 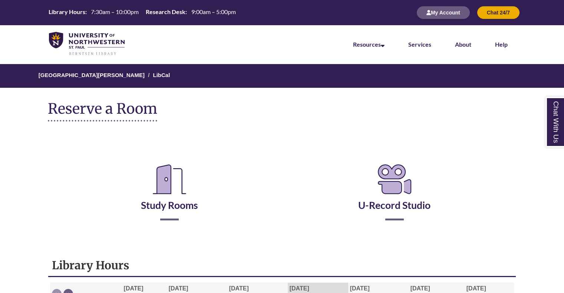 What do you see at coordinates (102, 111) in the screenshot?
I see `h1: Reserve a Room` at bounding box center [102, 111].